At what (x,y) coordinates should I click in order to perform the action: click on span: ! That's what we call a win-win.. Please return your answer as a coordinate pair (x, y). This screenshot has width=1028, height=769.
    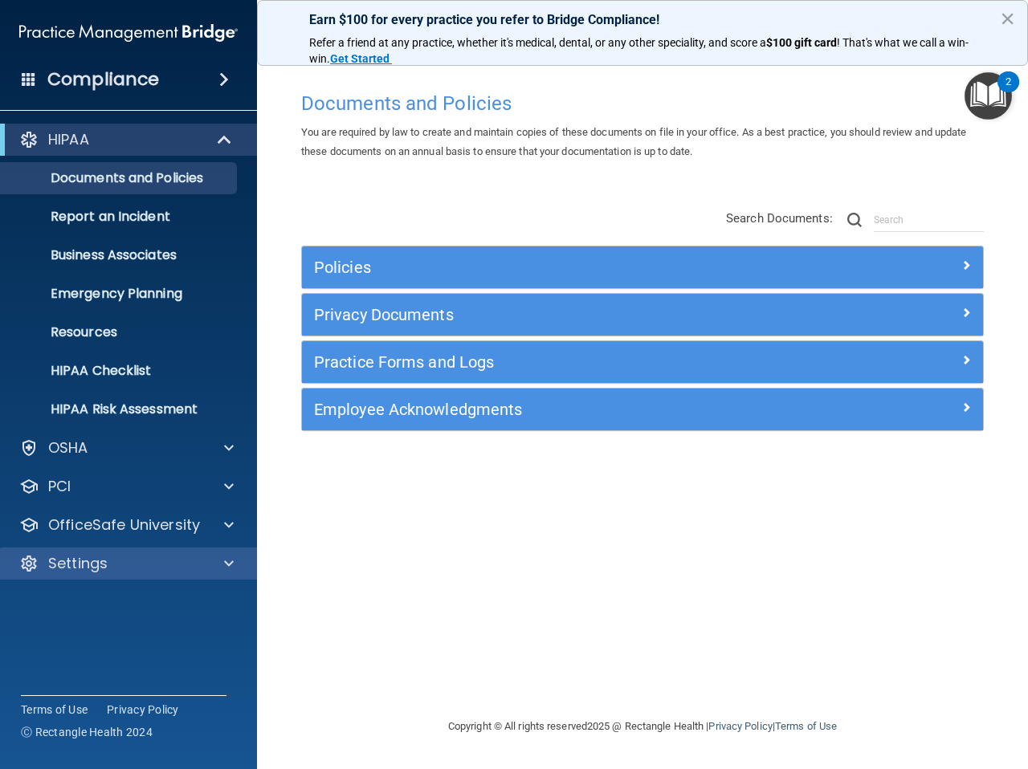
    Looking at the image, I should click on (638, 51).